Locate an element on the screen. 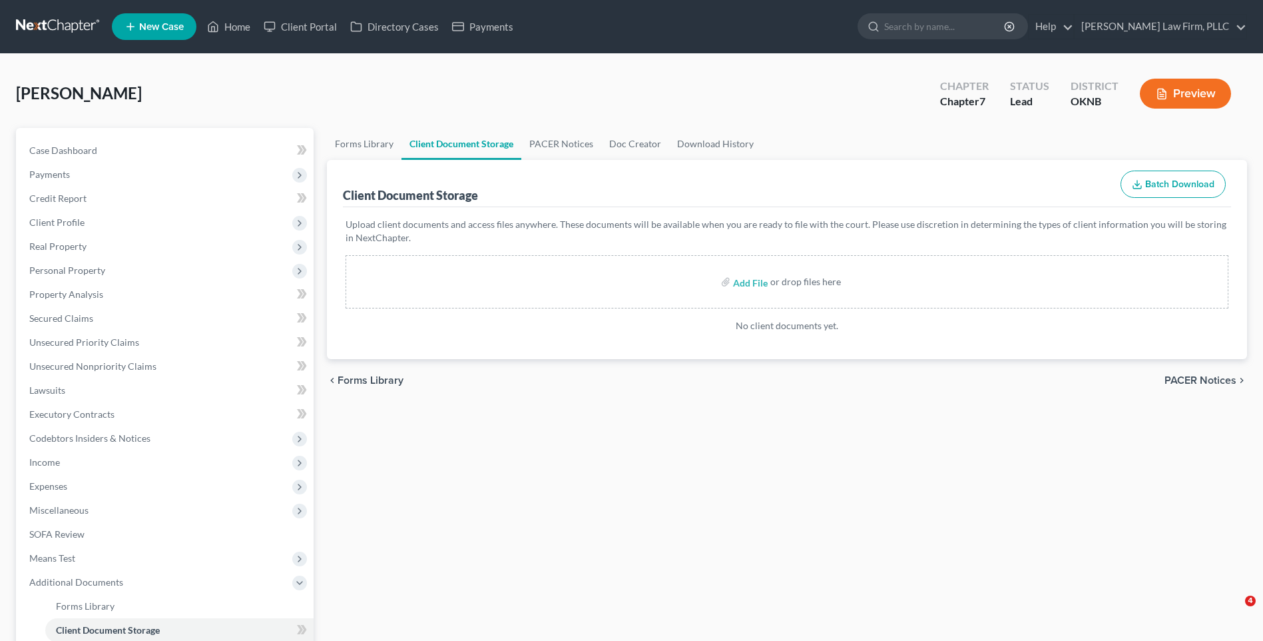 The height and width of the screenshot is (641, 1263). span: Lawsuits is located at coordinates (47, 390).